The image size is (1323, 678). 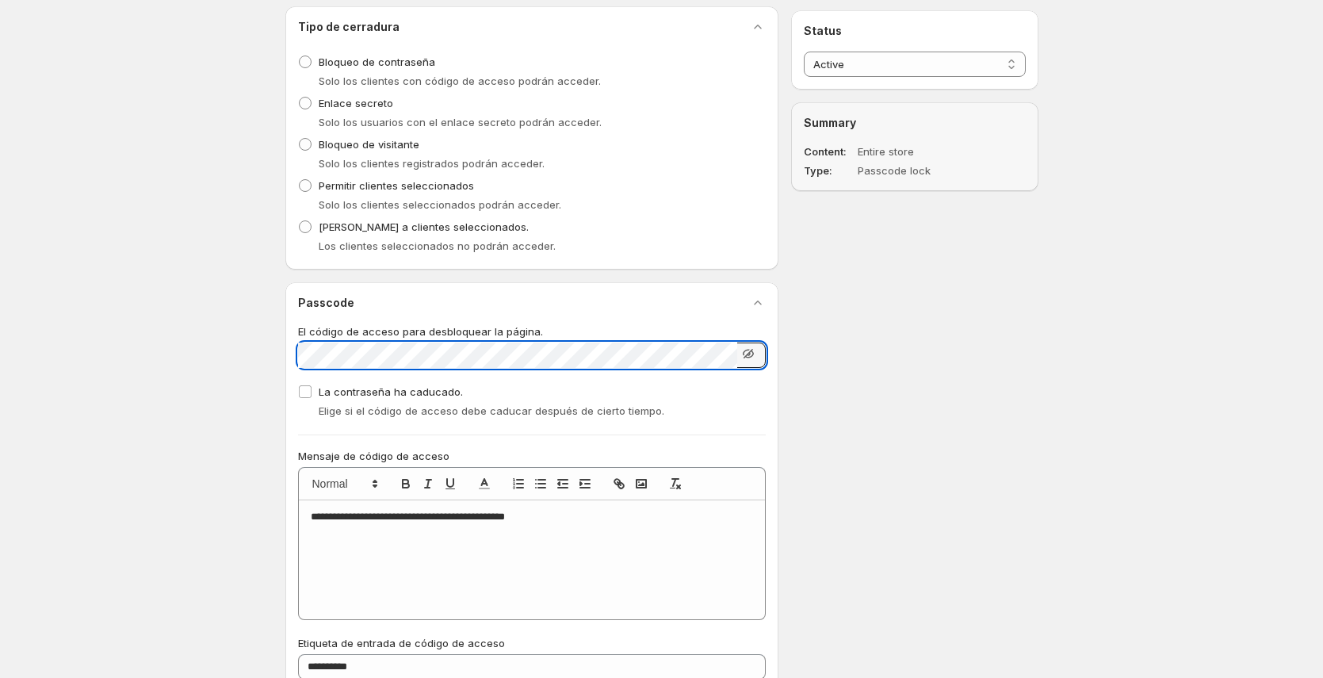 I want to click on span: Bloqueo de visitante, so click(x=369, y=144).